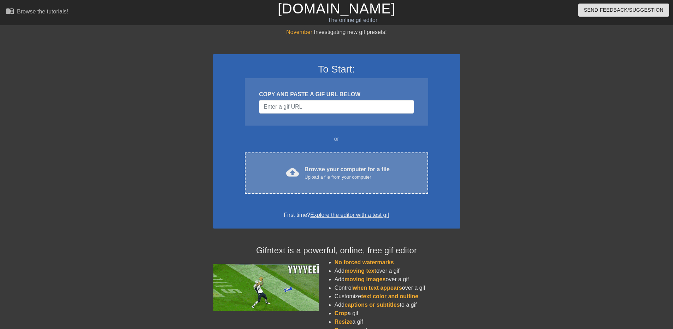 This screenshot has height=329, width=673. I want to click on span: moving text, so click(360, 270).